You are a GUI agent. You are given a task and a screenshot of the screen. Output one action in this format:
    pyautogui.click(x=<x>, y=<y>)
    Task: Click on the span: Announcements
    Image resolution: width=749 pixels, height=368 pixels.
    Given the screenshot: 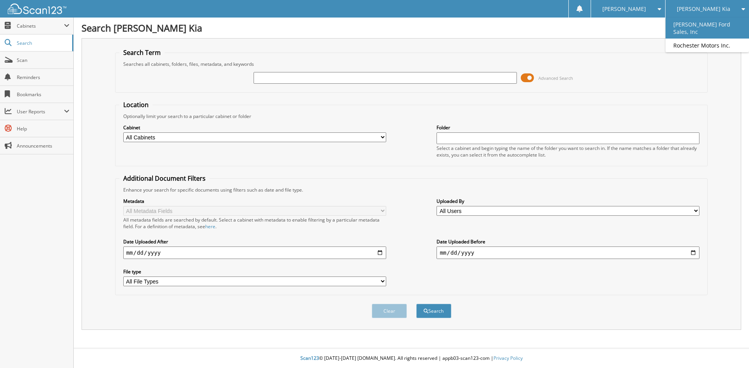 What is the action you would take?
    pyautogui.click(x=43, y=146)
    